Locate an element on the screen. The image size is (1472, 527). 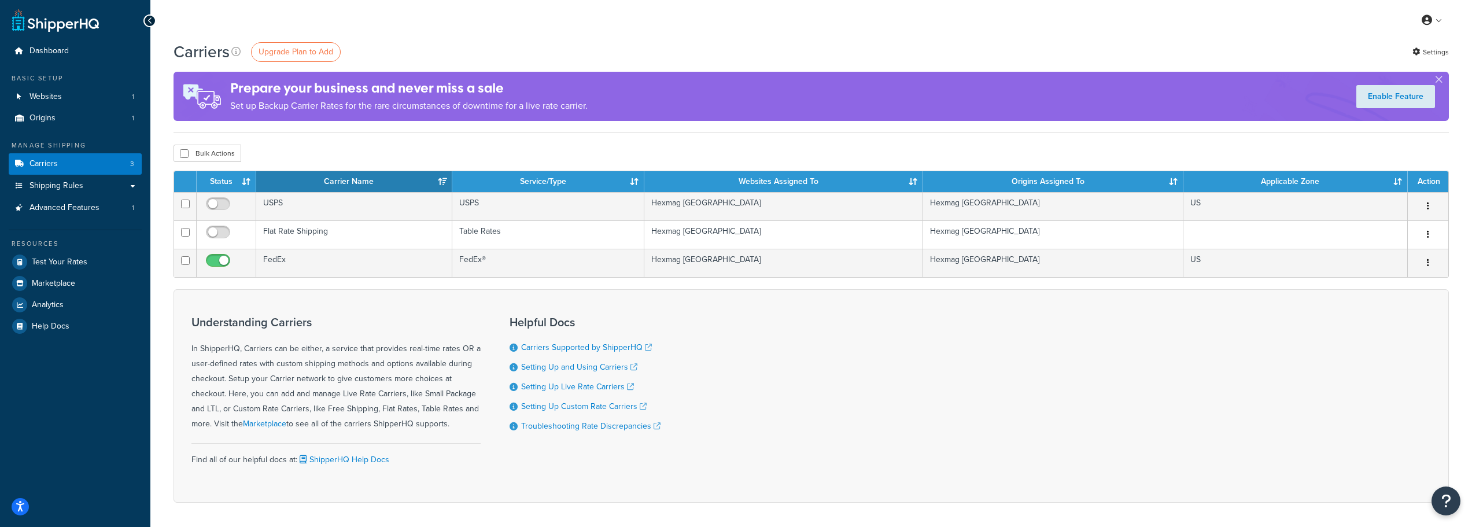
span: 3 is located at coordinates (132, 164).